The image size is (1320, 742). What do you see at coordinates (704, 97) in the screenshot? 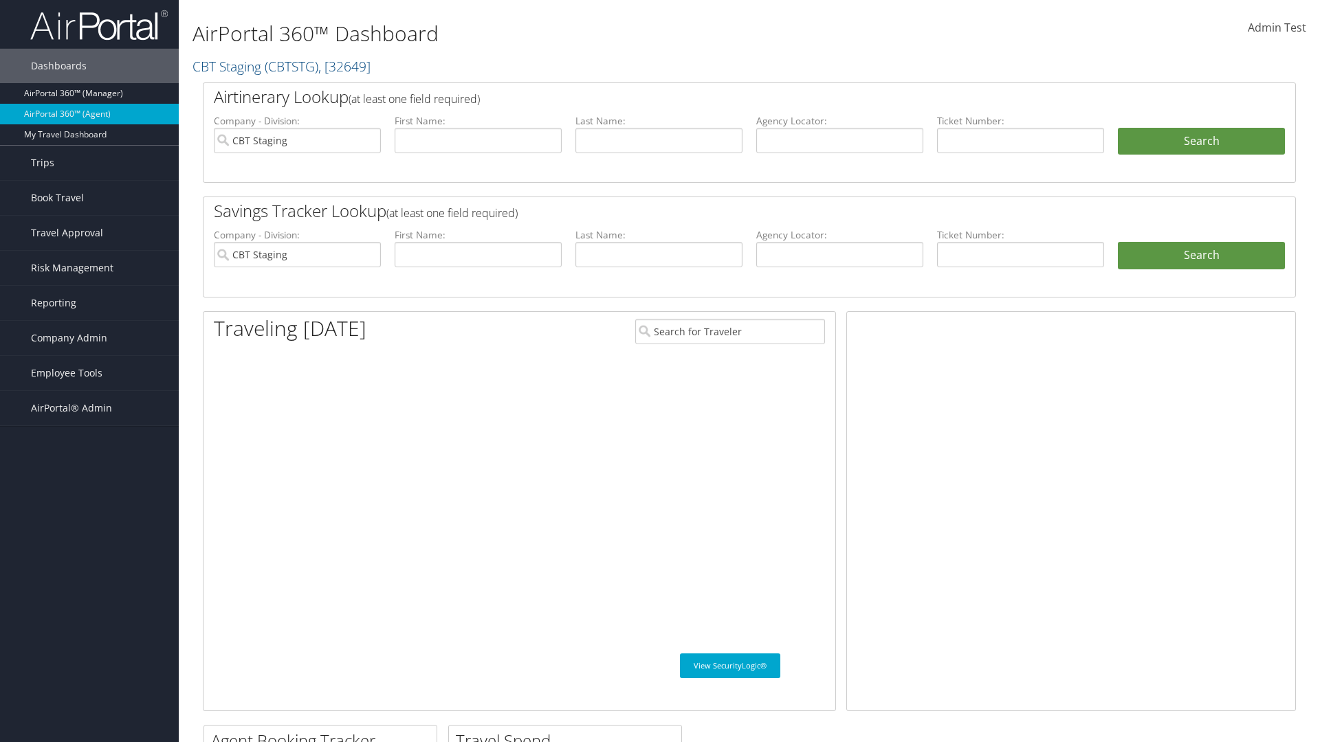
I see `h2: Airtinerary Lookup` at bounding box center [704, 97].